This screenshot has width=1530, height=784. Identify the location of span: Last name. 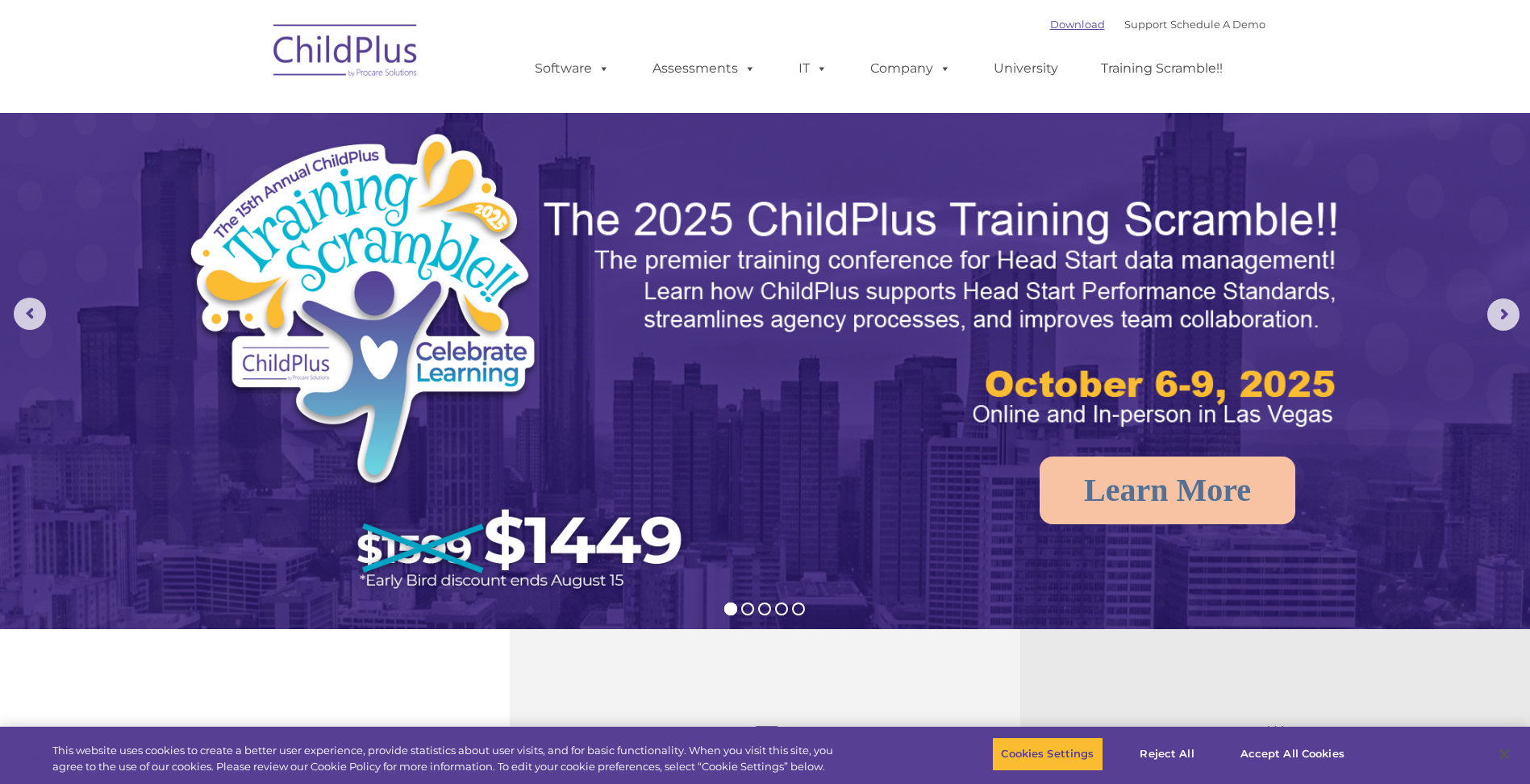
(249, 112).